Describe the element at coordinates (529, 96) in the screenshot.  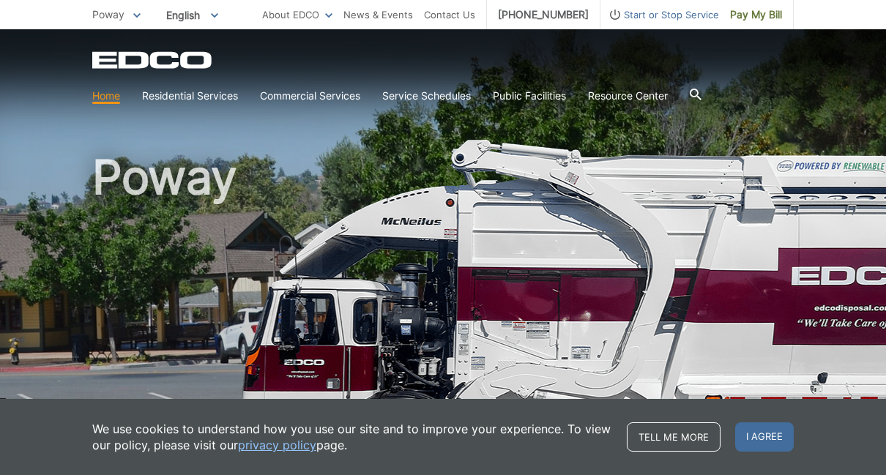
I see `a: Public Facilities` at that location.